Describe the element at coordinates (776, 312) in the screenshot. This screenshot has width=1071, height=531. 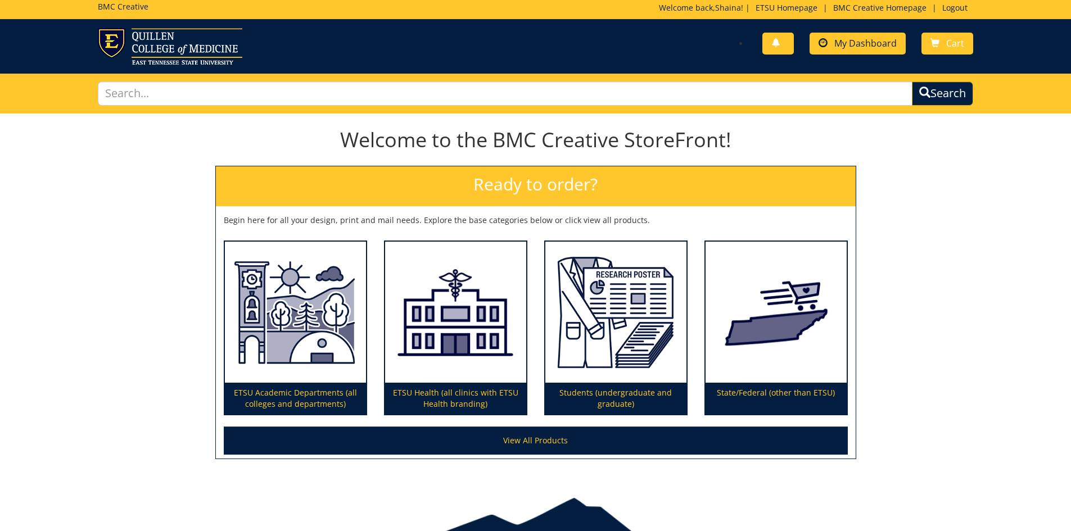
I see `img: State/Federal (other than ETSU)` at that location.